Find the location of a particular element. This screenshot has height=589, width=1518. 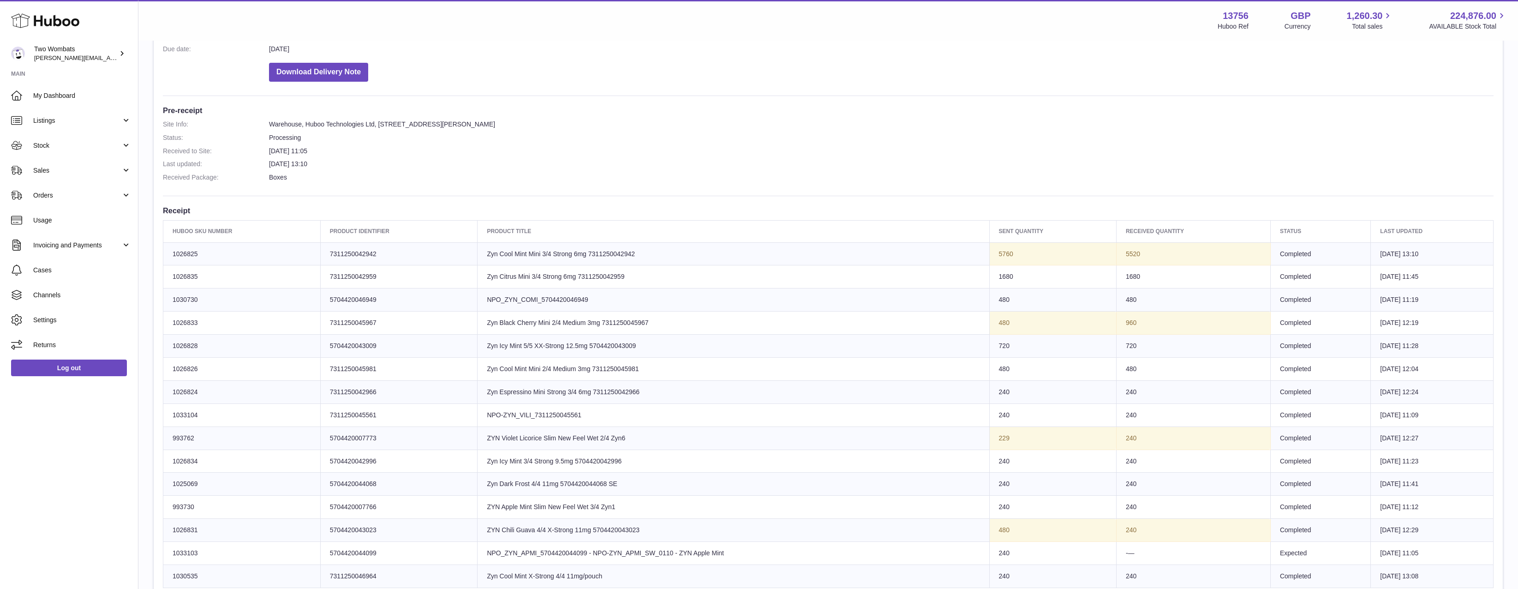

a: 1,260.30 Total sales is located at coordinates (1370, 20).